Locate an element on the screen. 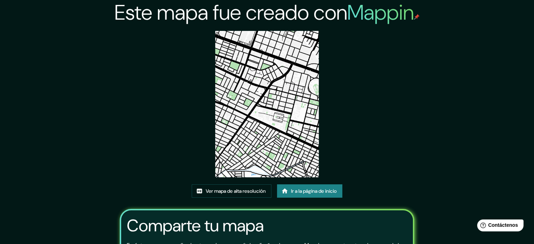 The image size is (534, 244). font: Ver mapa de alta resolución is located at coordinates (236, 191).